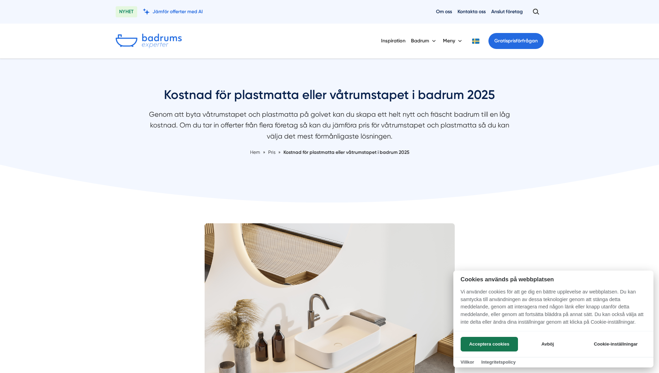  Describe the element at coordinates (553, 310) in the screenshot. I see `p: Vi använder cookies för att ge dig en bättre upplevelse av webbplatsen. Du kan samtycka till anvä...` at that location.